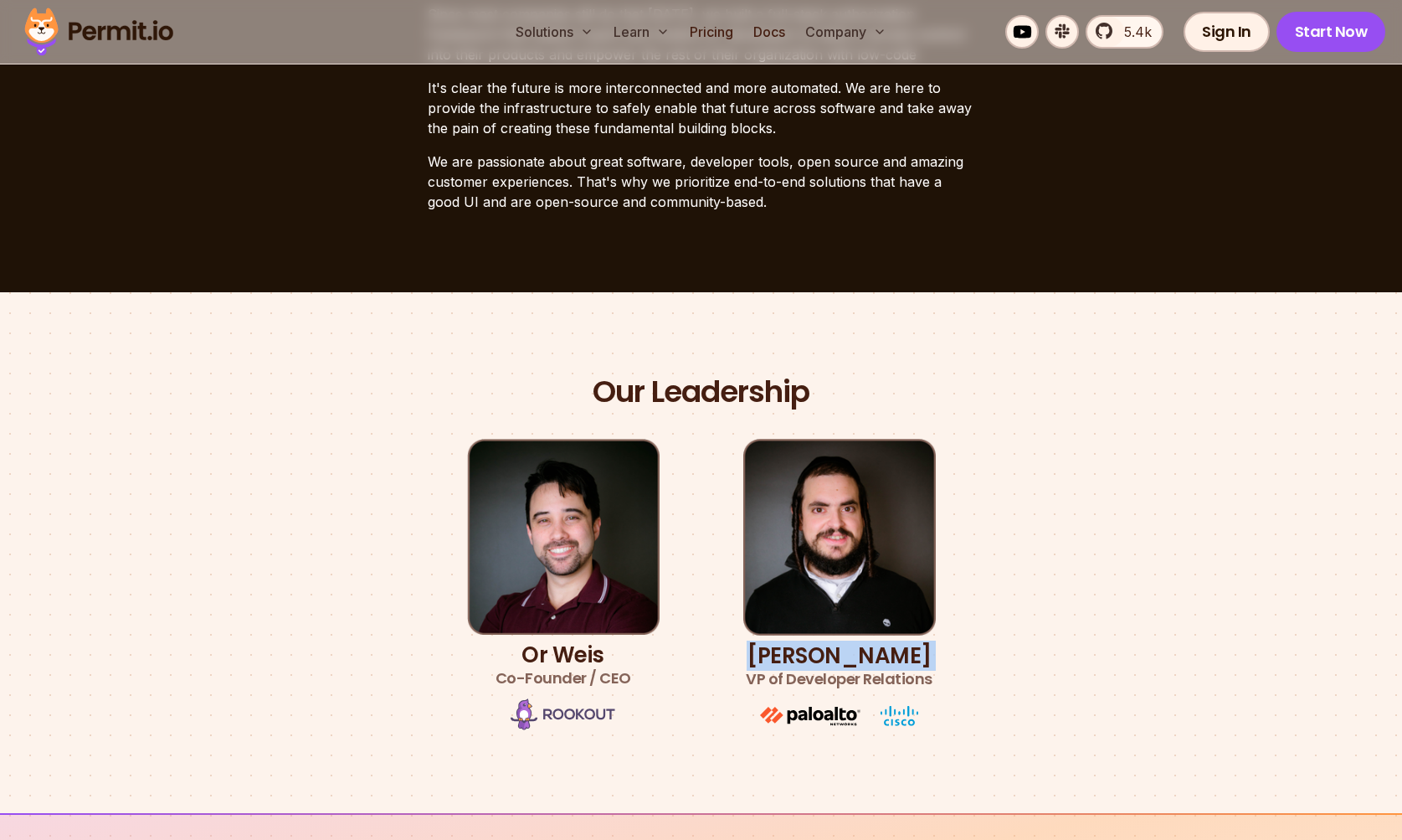 The width and height of the screenshot is (1402, 840). Describe the element at coordinates (840, 537) in the screenshot. I see `img: Gabriel L. Manor | VP of Developer Relations, GTM` at that location.